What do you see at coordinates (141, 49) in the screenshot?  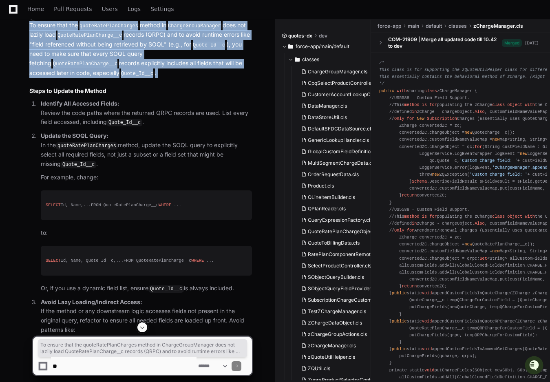 I see `p: To ensure that the method in does not lazily load records (QRPC) and to avoid runtime errors like...` at bounding box center [141, 49].